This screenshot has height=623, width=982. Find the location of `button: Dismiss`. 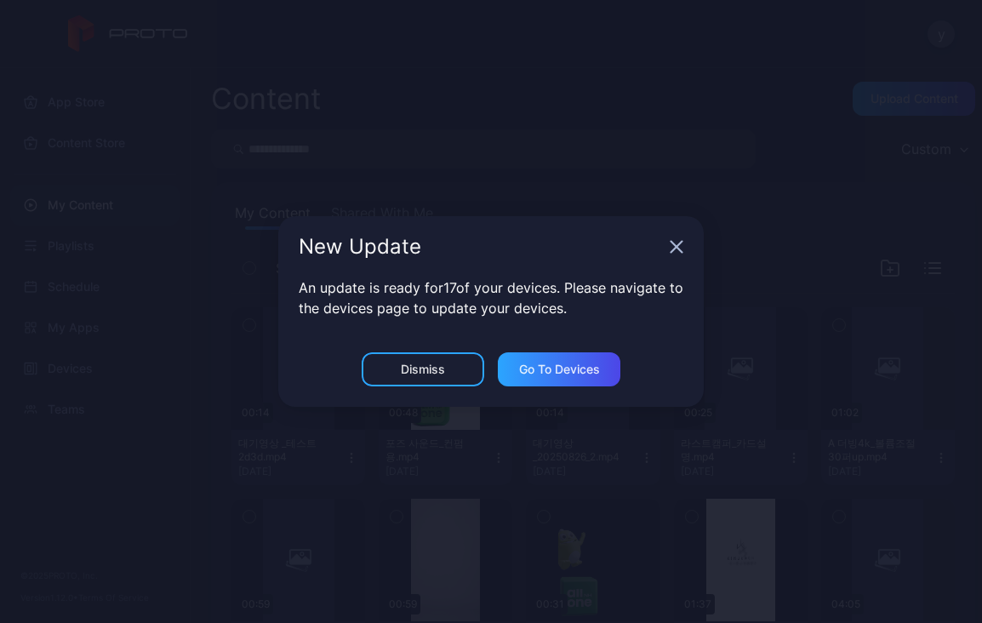

button: Dismiss is located at coordinates (423, 369).